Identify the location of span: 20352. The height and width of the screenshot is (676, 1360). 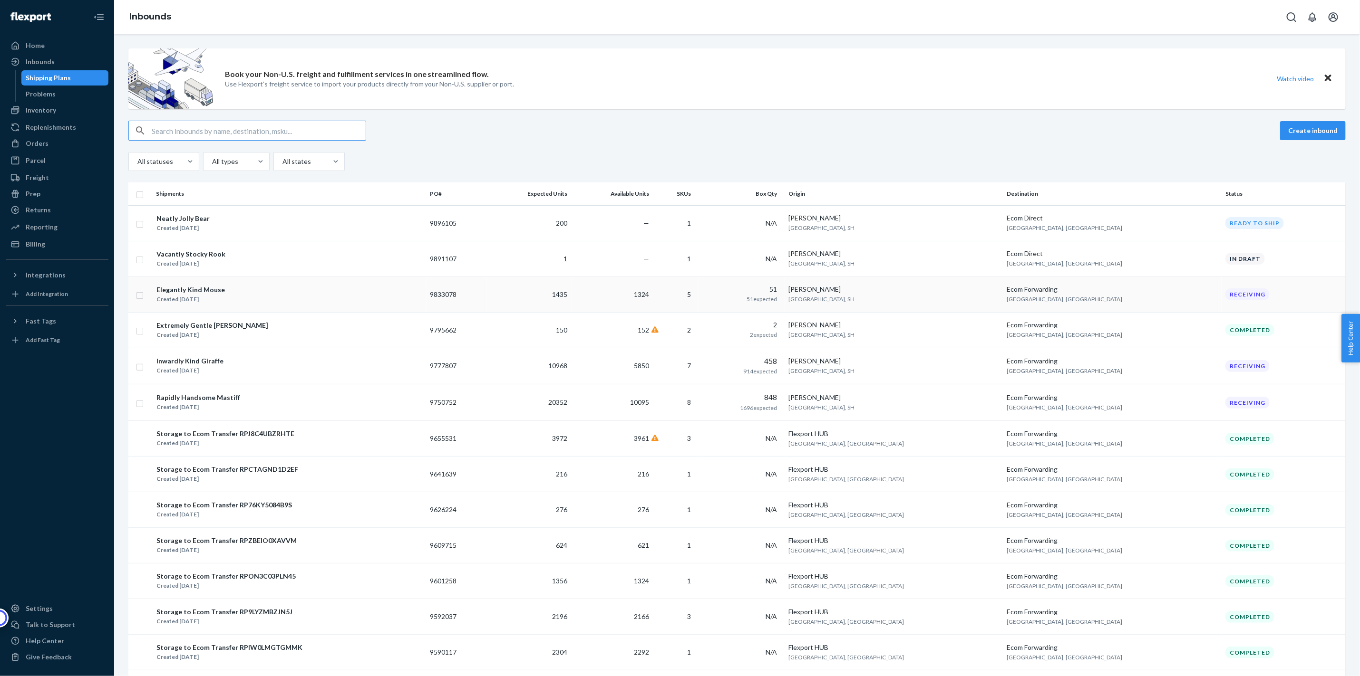
(558, 402).